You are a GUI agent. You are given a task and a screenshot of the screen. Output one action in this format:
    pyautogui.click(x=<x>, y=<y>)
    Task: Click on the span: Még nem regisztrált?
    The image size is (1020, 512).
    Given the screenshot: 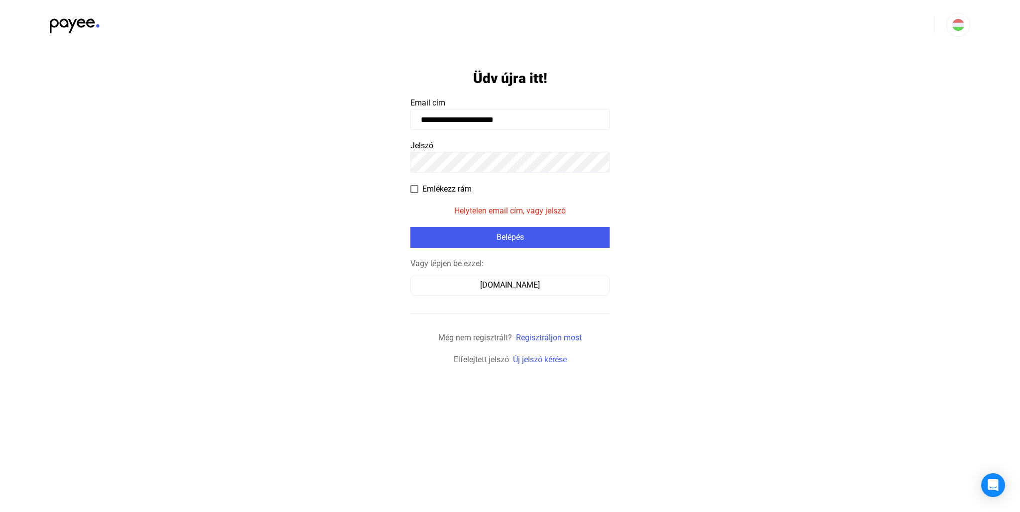 What is the action you would take?
    pyautogui.click(x=475, y=338)
    